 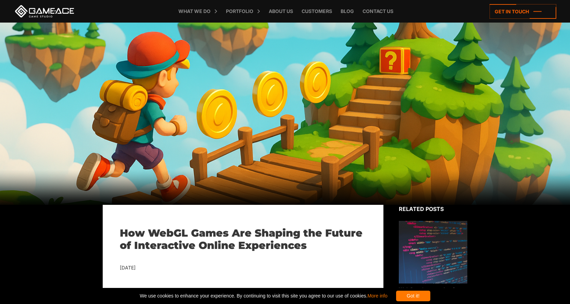 What do you see at coordinates (433, 252) in the screenshot?
I see `img: Related` at bounding box center [433, 252].